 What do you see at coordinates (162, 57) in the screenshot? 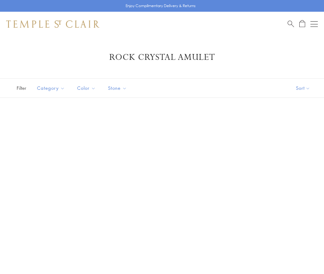
I see `h1: Rock Crystal Amulet` at bounding box center [162, 57].